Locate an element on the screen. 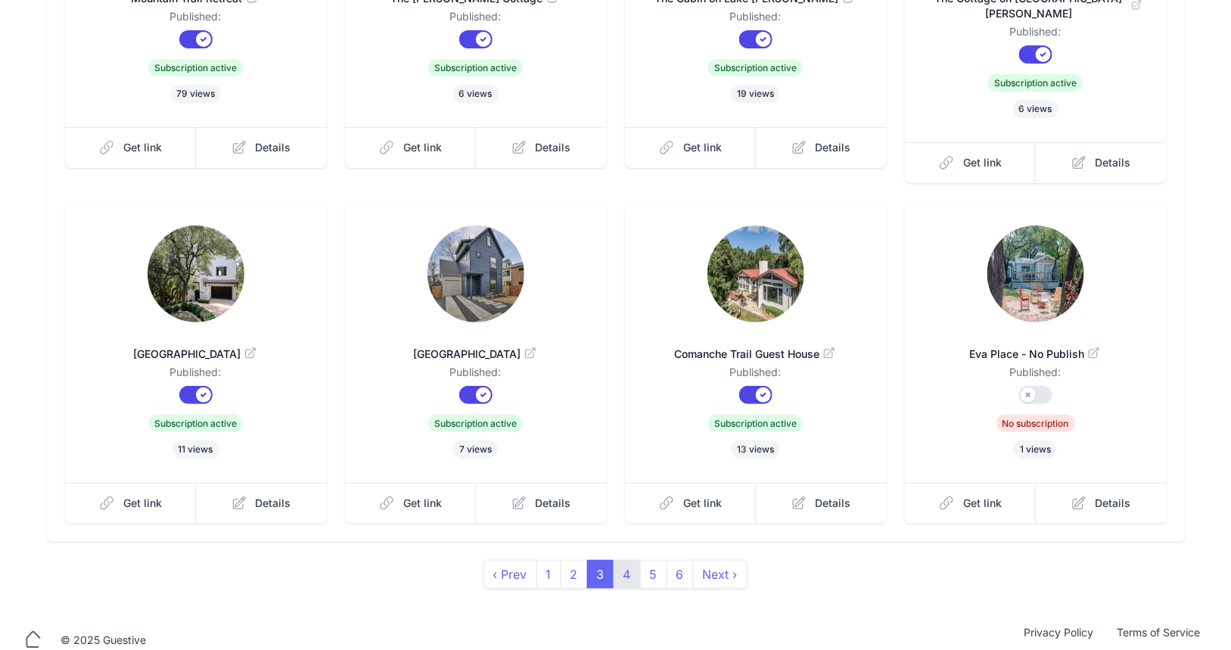 This screenshot has height=650, width=1231. a: 4 is located at coordinates (627, 574).